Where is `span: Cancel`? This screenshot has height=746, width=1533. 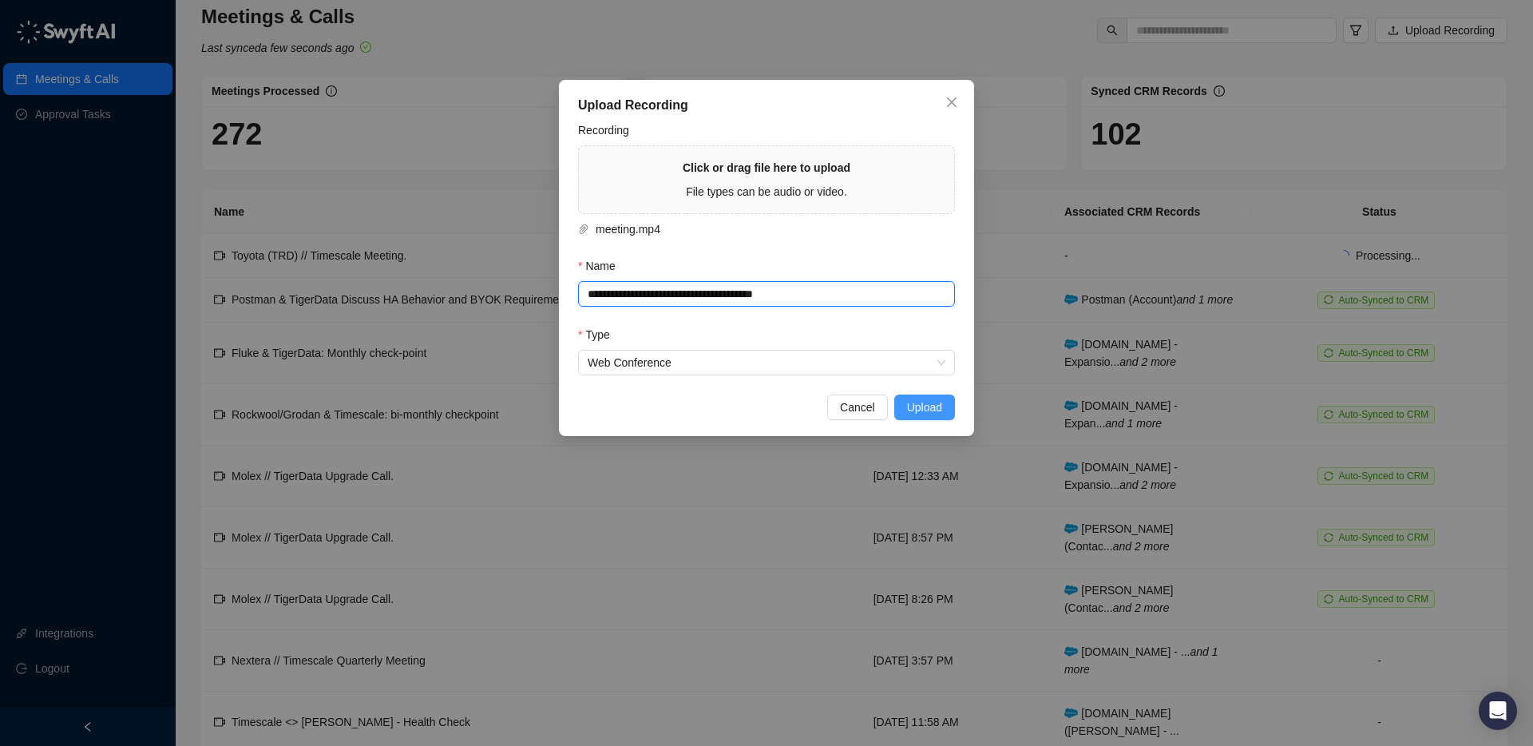
span: Cancel is located at coordinates (857, 407).